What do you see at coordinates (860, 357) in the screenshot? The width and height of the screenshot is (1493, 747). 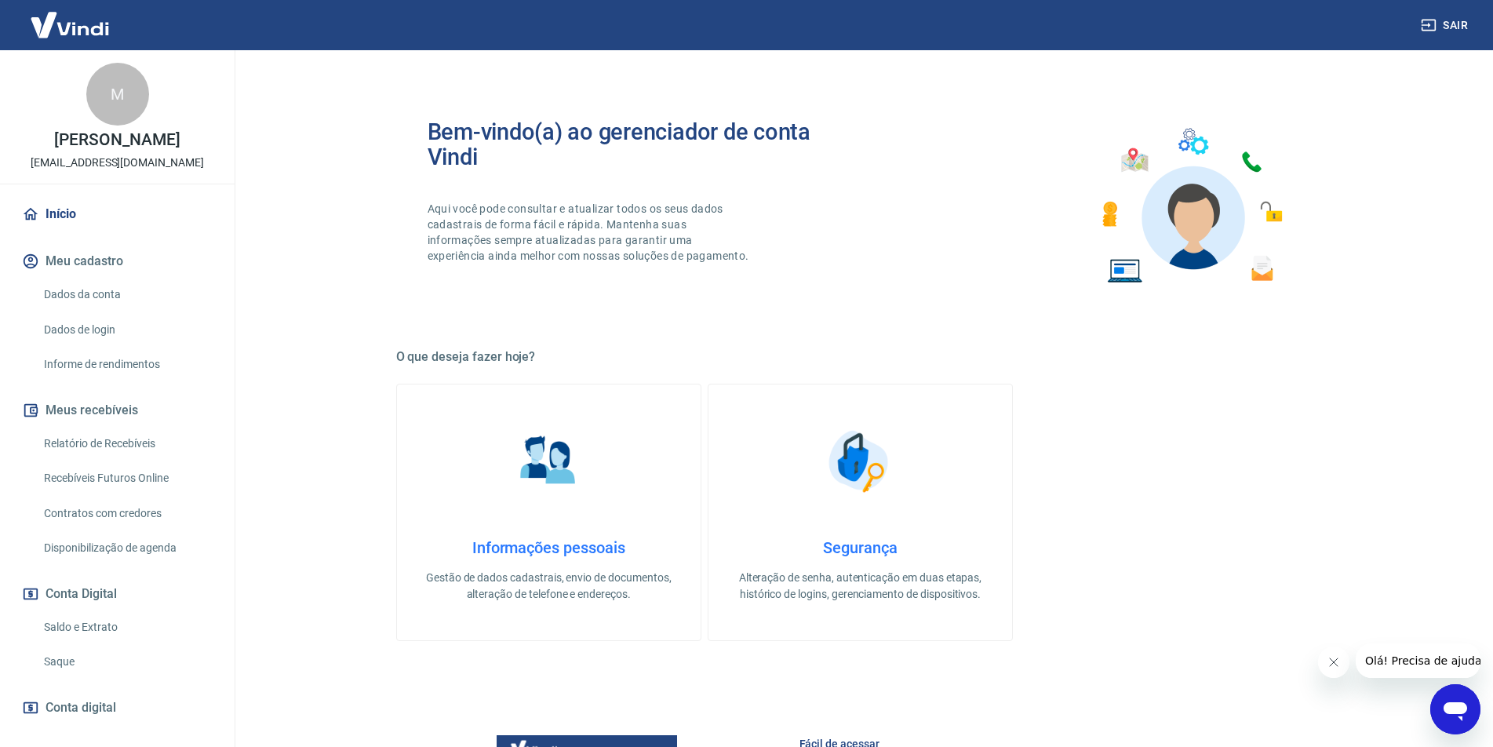 I see `h5: O que deseja fazer hoje?` at bounding box center [860, 357].